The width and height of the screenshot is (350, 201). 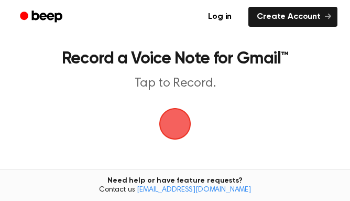 What do you see at coordinates (175, 190) in the screenshot?
I see `span: Contact us` at bounding box center [175, 190].